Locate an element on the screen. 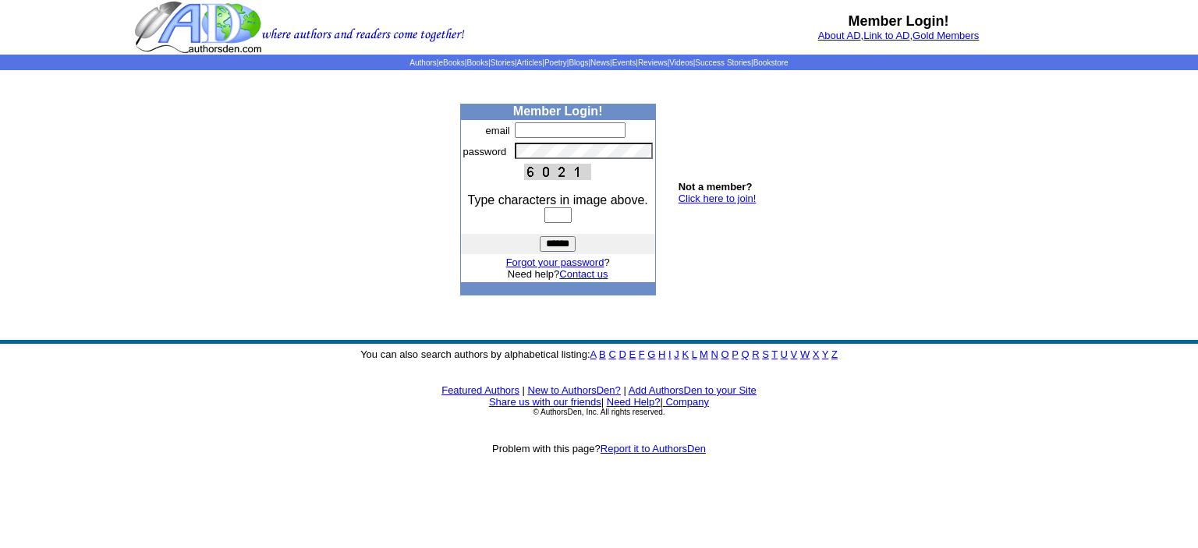 This screenshot has height=548, width=1198. a: Stories is located at coordinates (502, 62).